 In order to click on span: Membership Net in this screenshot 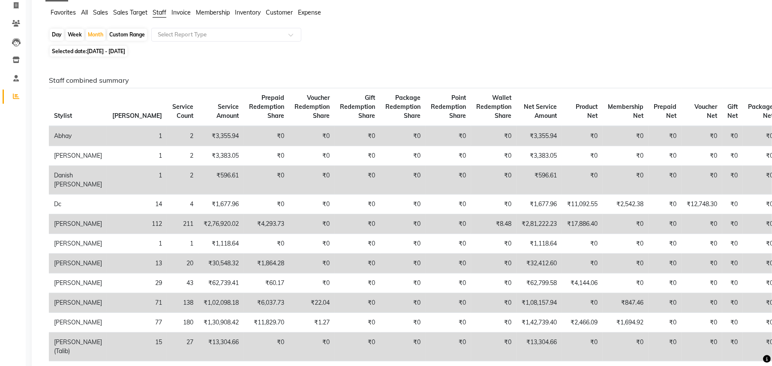, I will do `click(626, 111)`.